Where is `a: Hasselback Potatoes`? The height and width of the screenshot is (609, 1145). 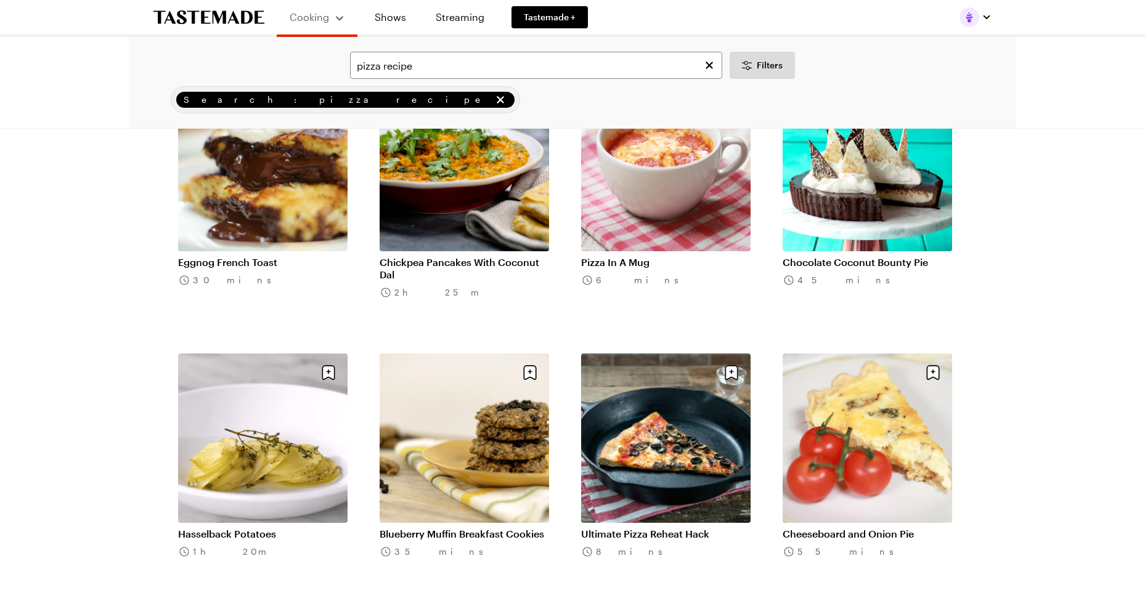 a: Hasselback Potatoes is located at coordinates (262, 534).